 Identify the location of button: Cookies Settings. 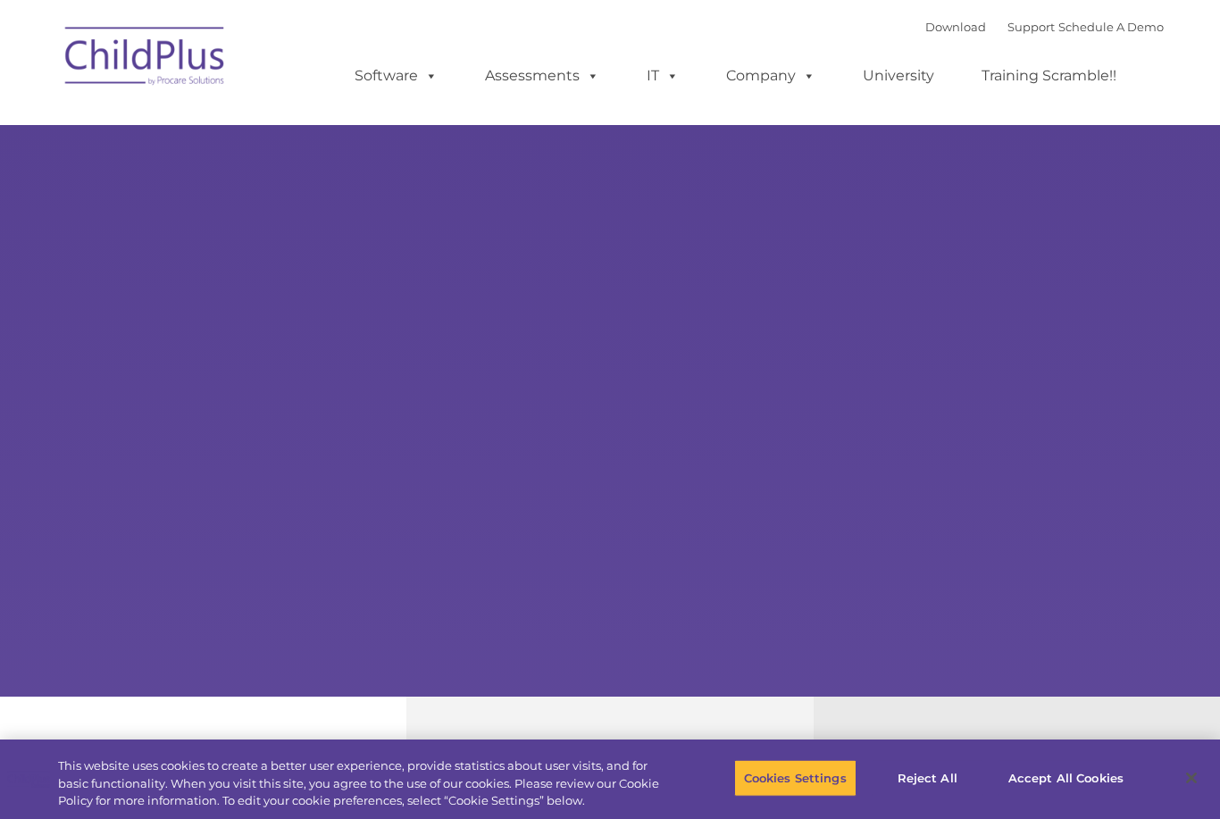
(795, 778).